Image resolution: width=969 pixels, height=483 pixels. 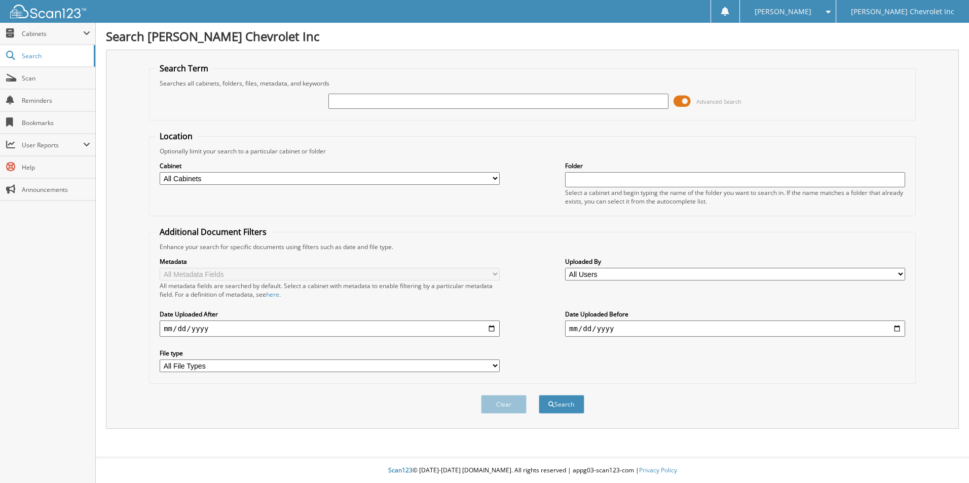 What do you see at coordinates (735, 314) in the screenshot?
I see `label: Date Uploaded Before` at bounding box center [735, 314].